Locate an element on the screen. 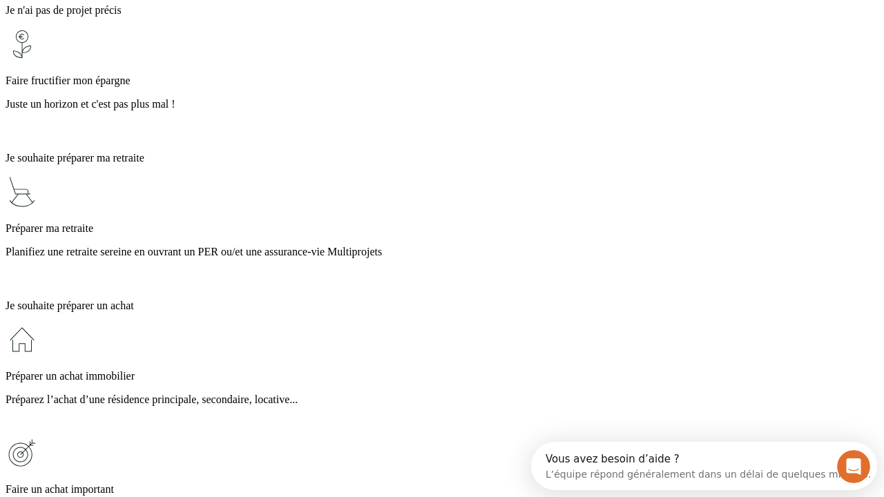  div: Ouvrir le Messenger Intercom is located at coordinates (193, 24).